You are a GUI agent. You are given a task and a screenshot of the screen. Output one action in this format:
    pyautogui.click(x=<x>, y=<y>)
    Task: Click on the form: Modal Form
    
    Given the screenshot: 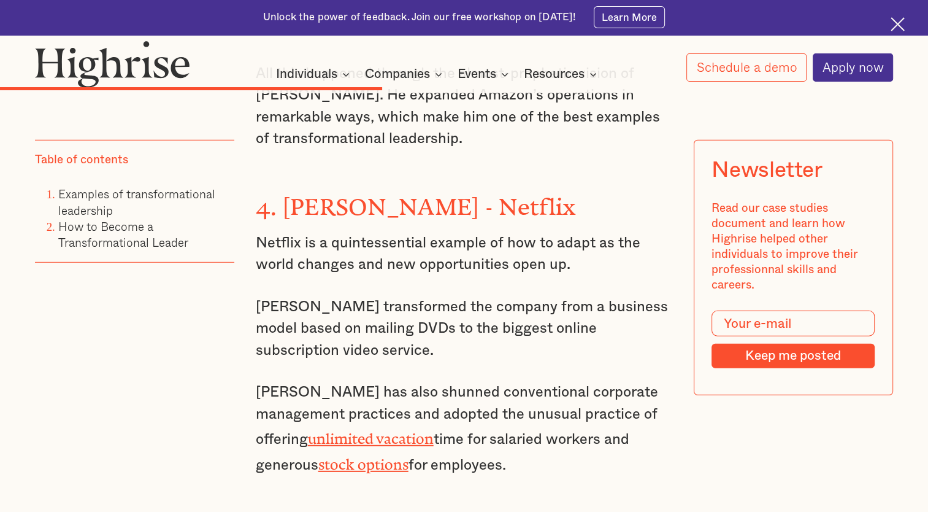 What is the action you would take?
    pyautogui.click(x=794, y=339)
    